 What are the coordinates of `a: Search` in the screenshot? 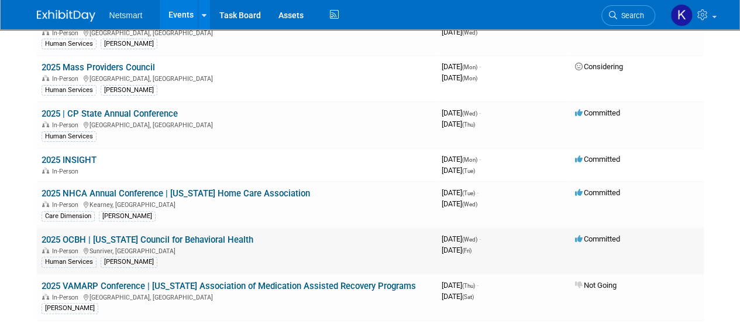 It's located at (629, 15).